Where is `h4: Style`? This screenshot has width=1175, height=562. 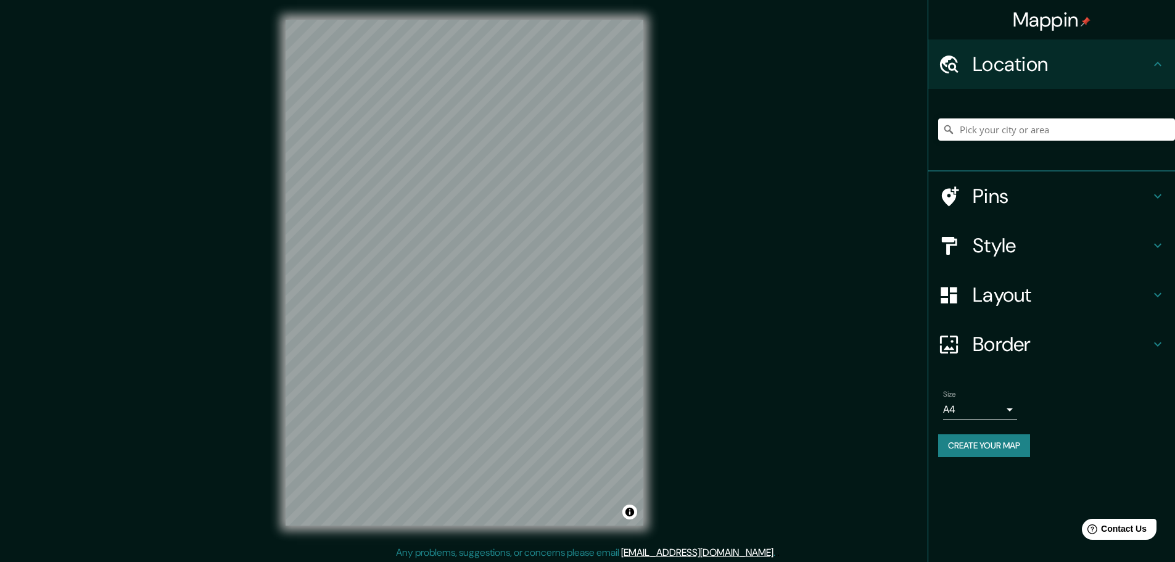
h4: Style is located at coordinates (1062, 245).